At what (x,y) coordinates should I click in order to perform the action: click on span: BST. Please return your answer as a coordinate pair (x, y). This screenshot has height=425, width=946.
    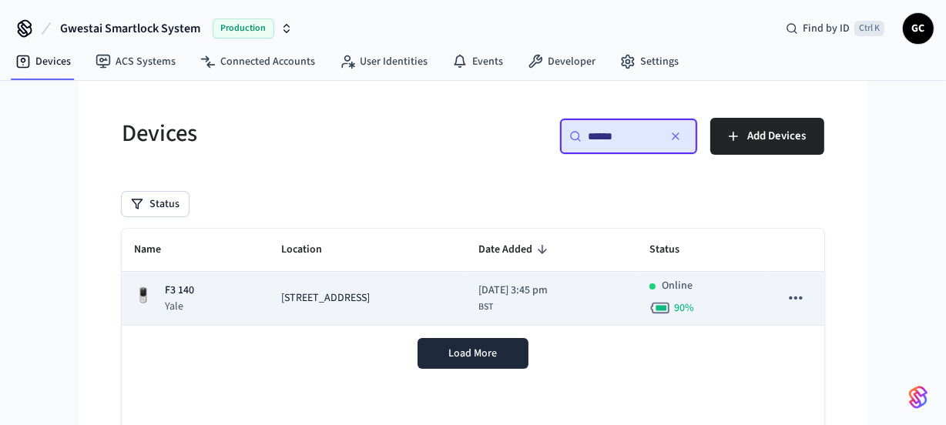
    Looking at the image, I should click on (486, 307).